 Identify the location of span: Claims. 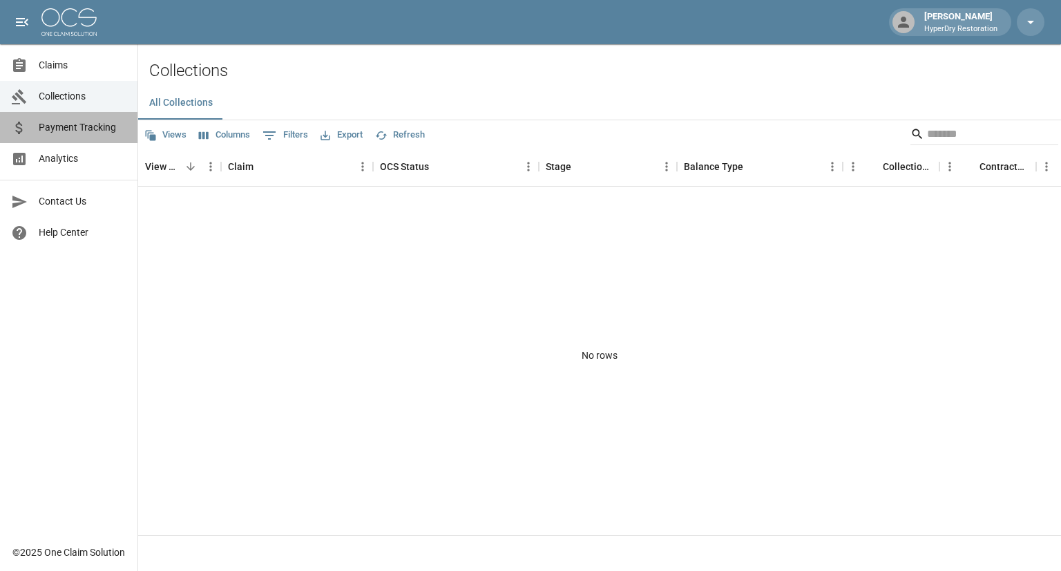
(82, 65).